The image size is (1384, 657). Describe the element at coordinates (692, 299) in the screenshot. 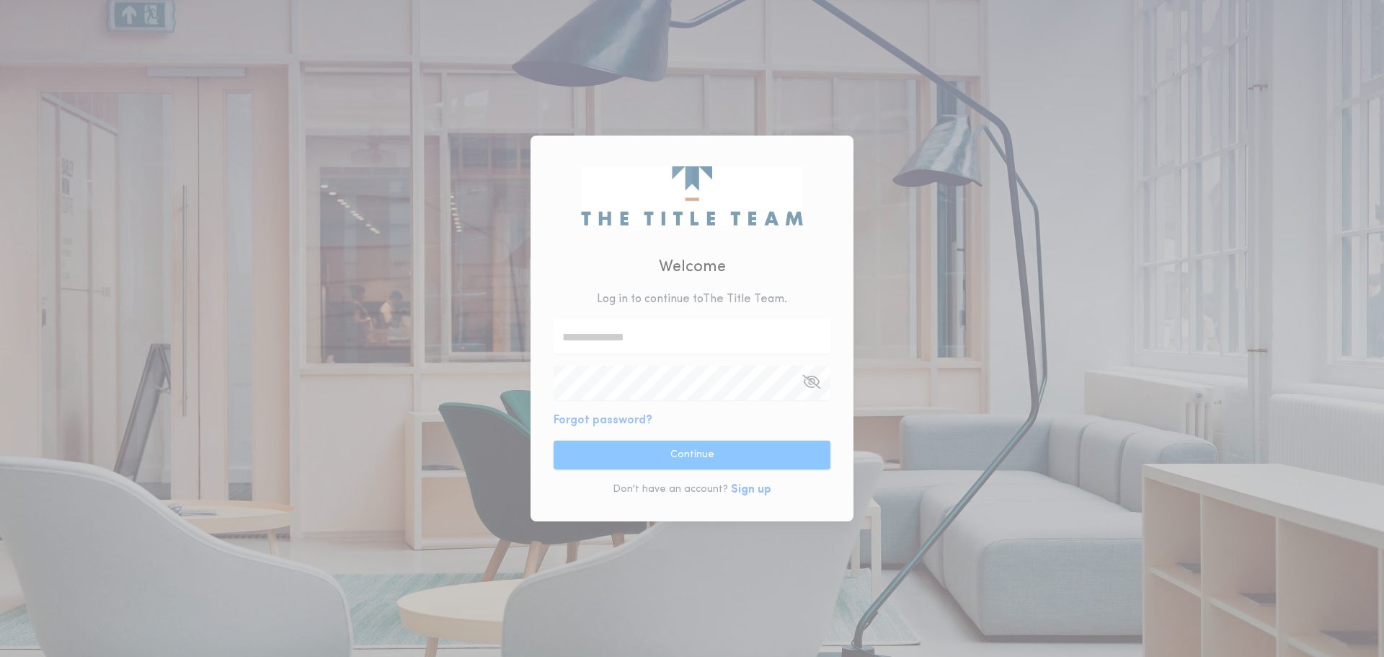

I see `p: Log in to continue to The Title Team .` at that location.